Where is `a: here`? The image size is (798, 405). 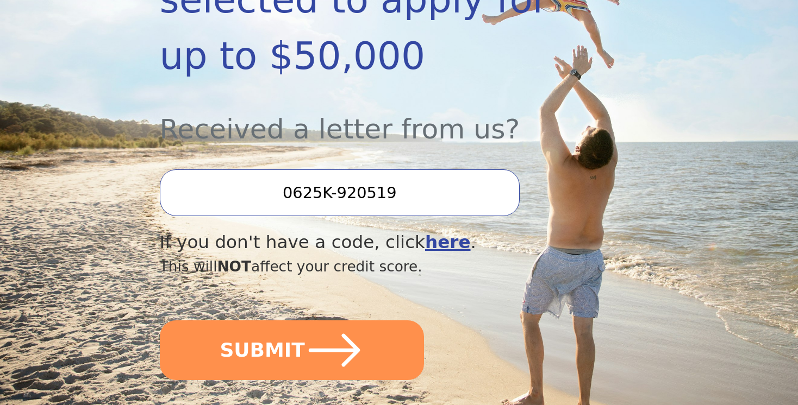
a: here is located at coordinates (448, 242).